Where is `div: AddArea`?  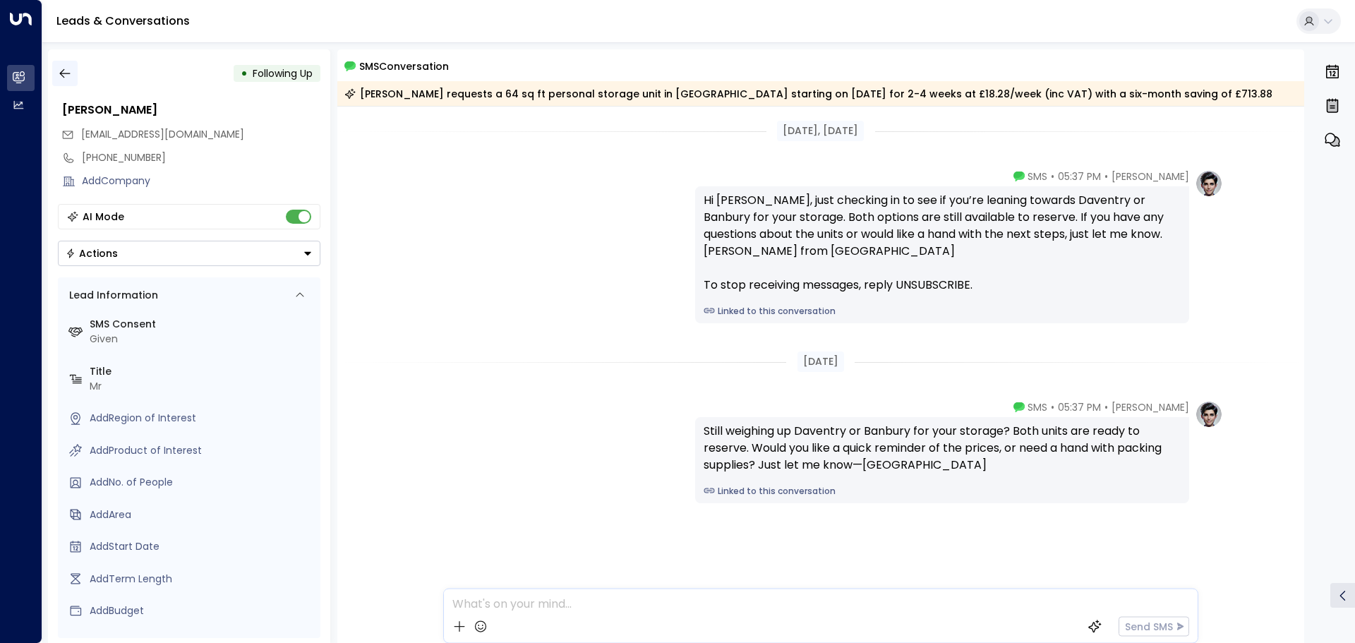
div: AddArea is located at coordinates (202, 515).